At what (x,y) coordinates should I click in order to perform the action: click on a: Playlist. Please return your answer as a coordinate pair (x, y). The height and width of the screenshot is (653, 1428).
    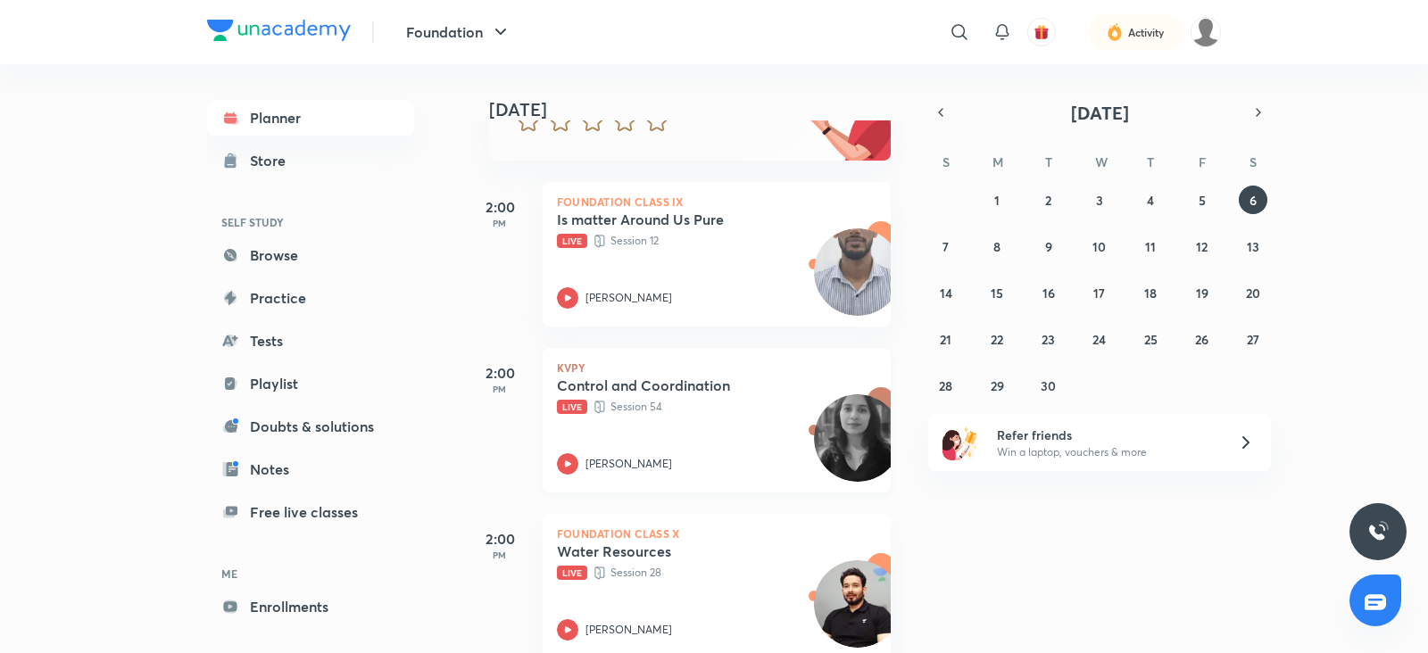
    Looking at the image, I should click on (311, 384).